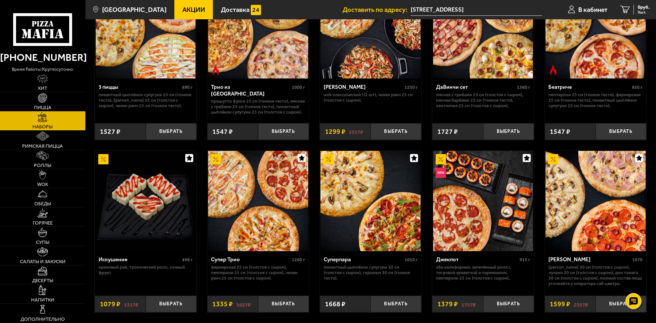 The width and height of the screenshot is (656, 323). Describe the element at coordinates (43, 203) in the screenshot. I see `span: Обеды` at that location.